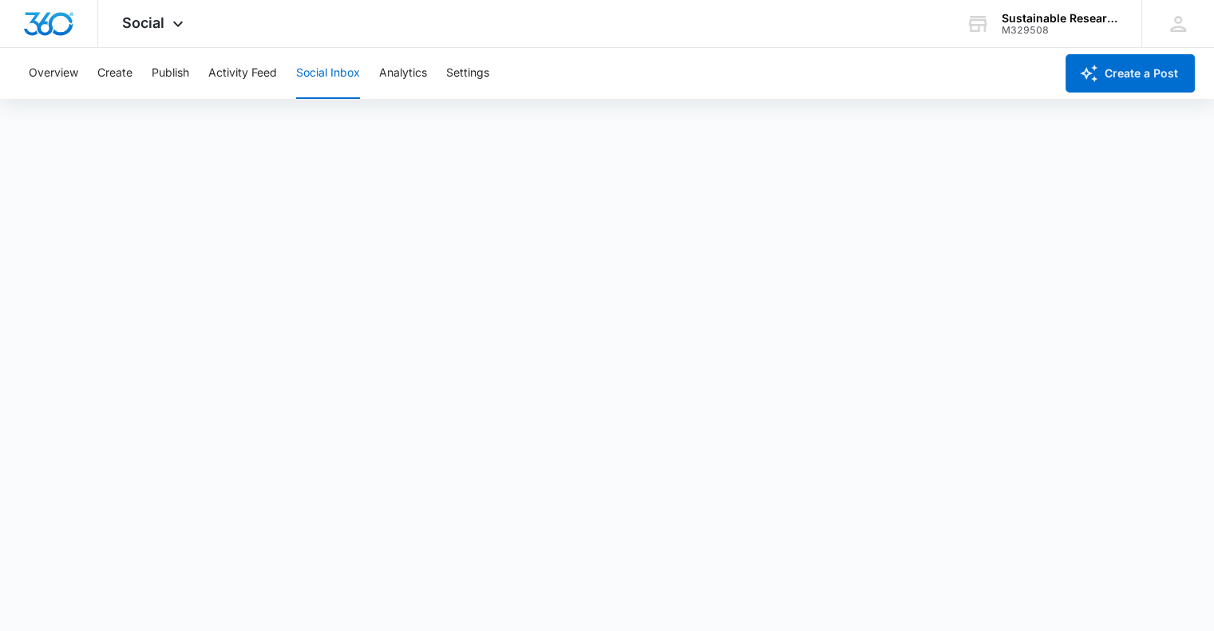 The width and height of the screenshot is (1214, 631). Describe the element at coordinates (1130, 73) in the screenshot. I see `button: Create a Post` at that location.